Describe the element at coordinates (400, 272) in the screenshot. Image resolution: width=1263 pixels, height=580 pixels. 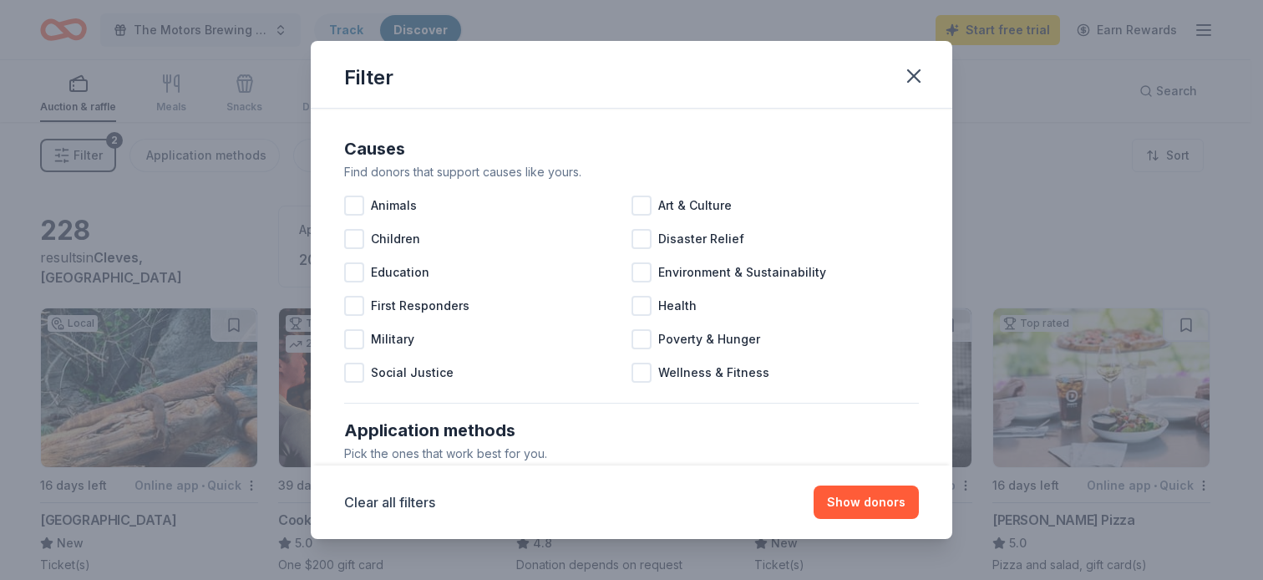
I see `span: Education` at that location.